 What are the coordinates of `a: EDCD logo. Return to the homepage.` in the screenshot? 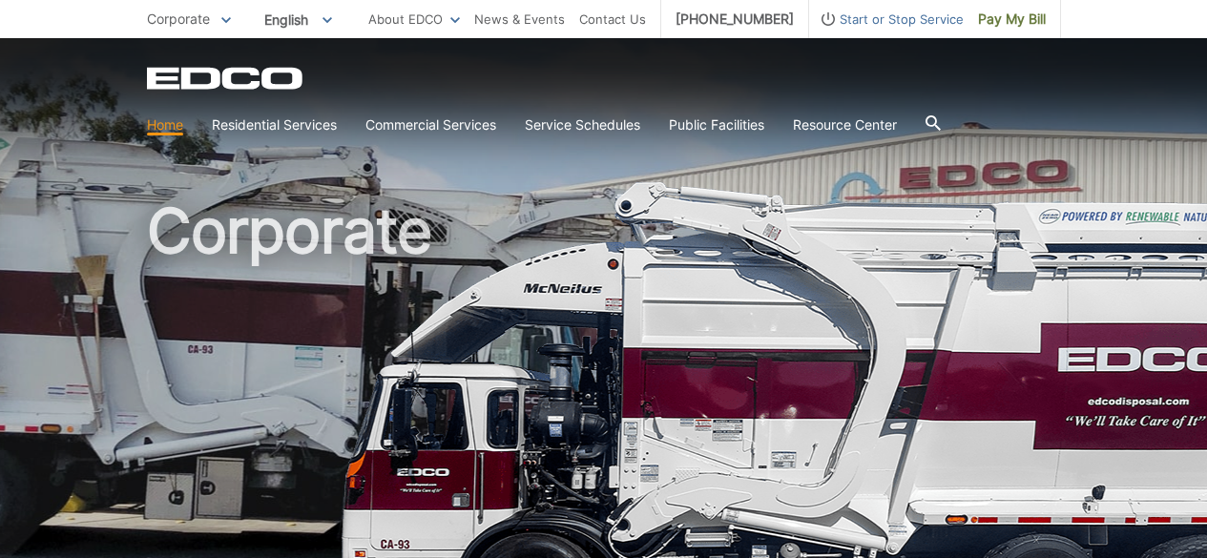 It's located at (226, 78).